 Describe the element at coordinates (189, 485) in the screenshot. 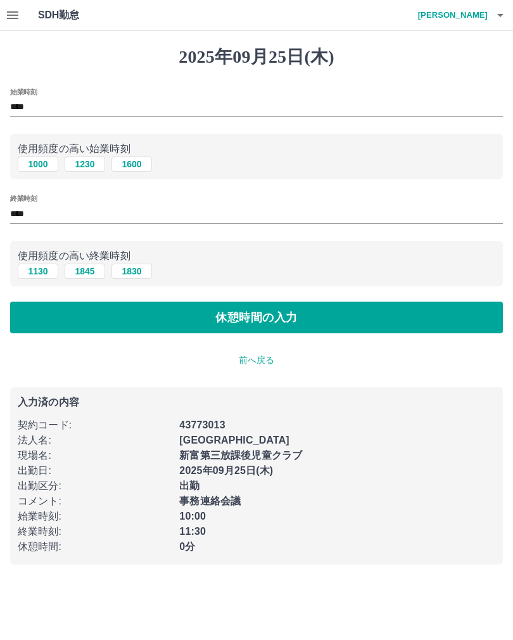

I see `b: 出勤` at that location.